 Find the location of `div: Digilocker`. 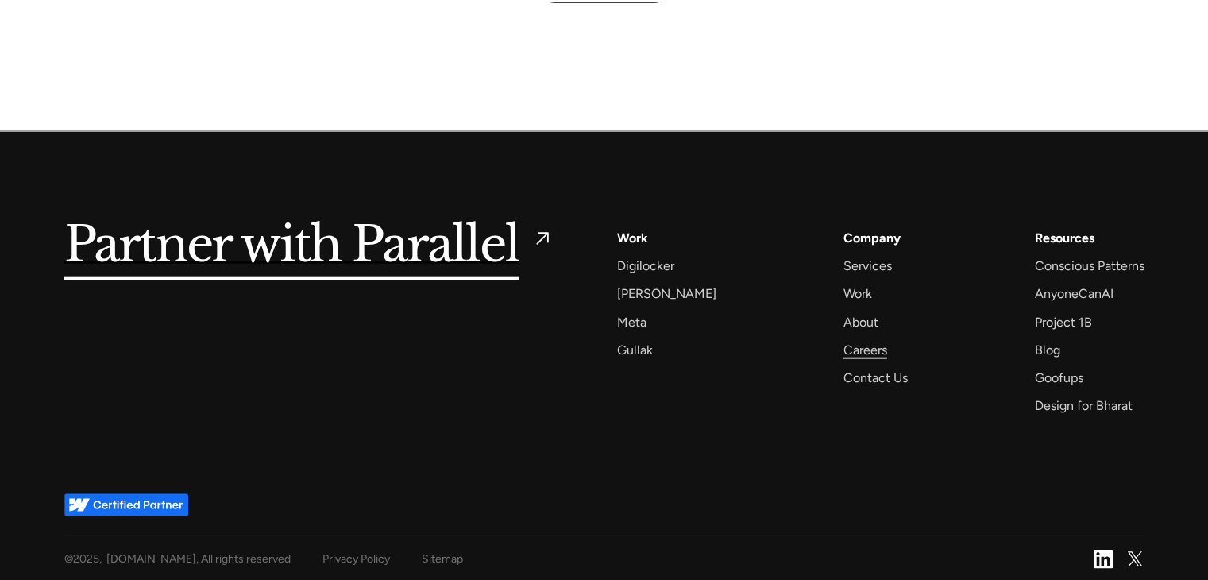

div: Digilocker is located at coordinates (646, 265).